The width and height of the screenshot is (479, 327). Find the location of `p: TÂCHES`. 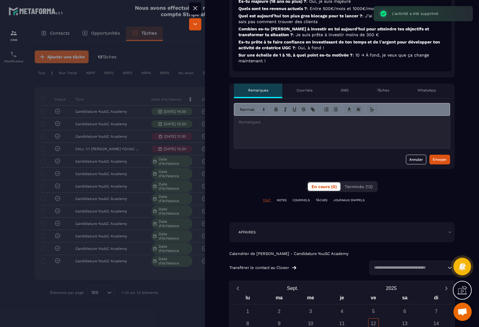

p: TÂCHES is located at coordinates (321, 200).